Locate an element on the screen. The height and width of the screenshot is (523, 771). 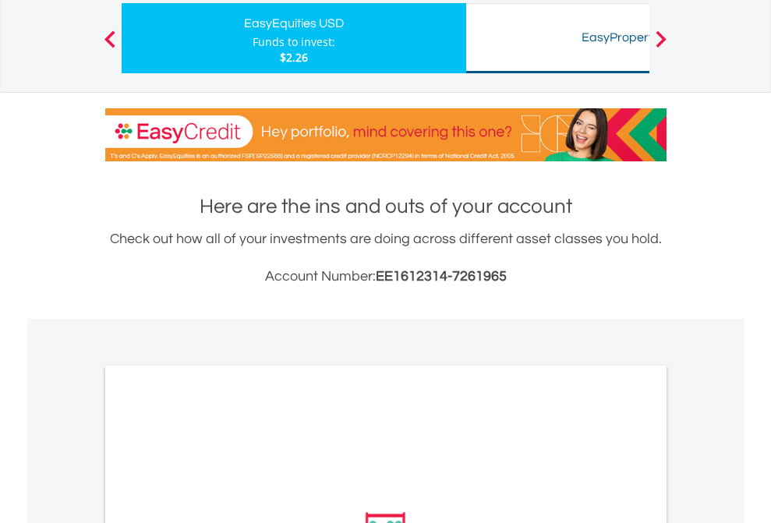
span: EE1612314-7261965 is located at coordinates (441, 276).